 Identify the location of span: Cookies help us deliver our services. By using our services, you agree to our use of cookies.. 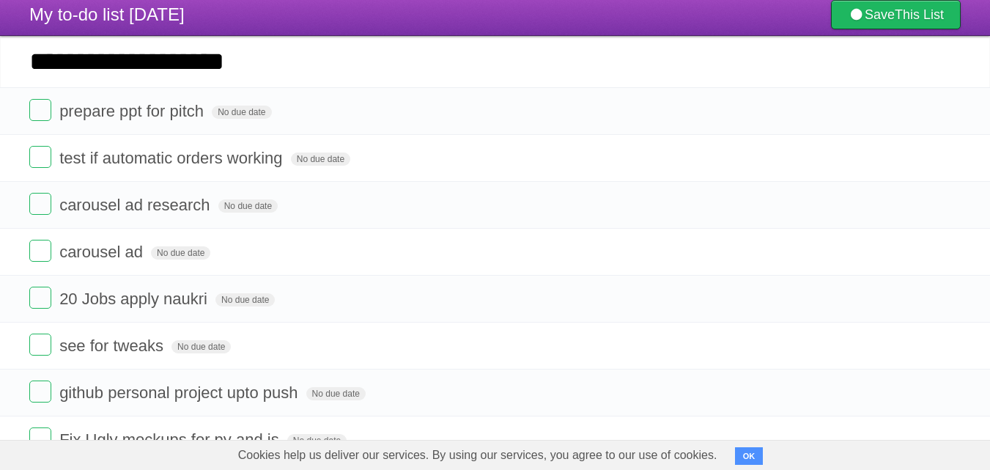
(478, 455).